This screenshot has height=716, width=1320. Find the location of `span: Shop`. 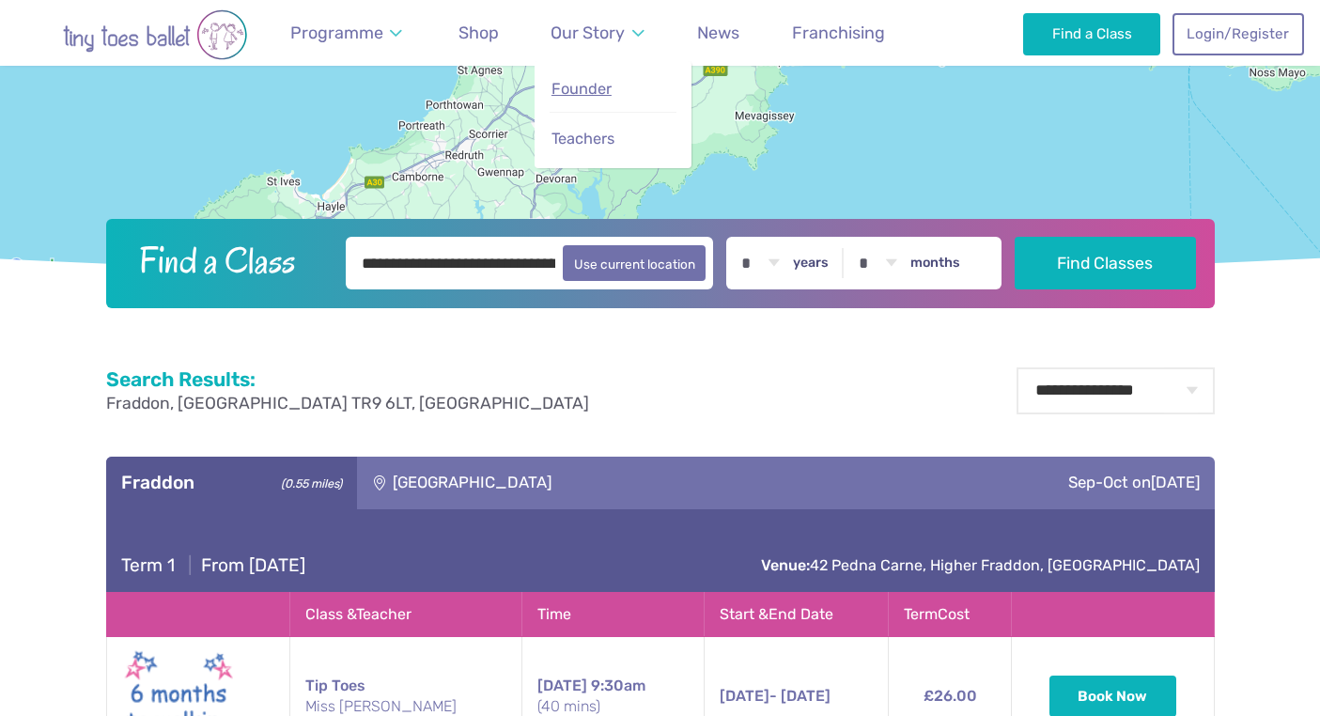

span: Shop is located at coordinates (478, 32).